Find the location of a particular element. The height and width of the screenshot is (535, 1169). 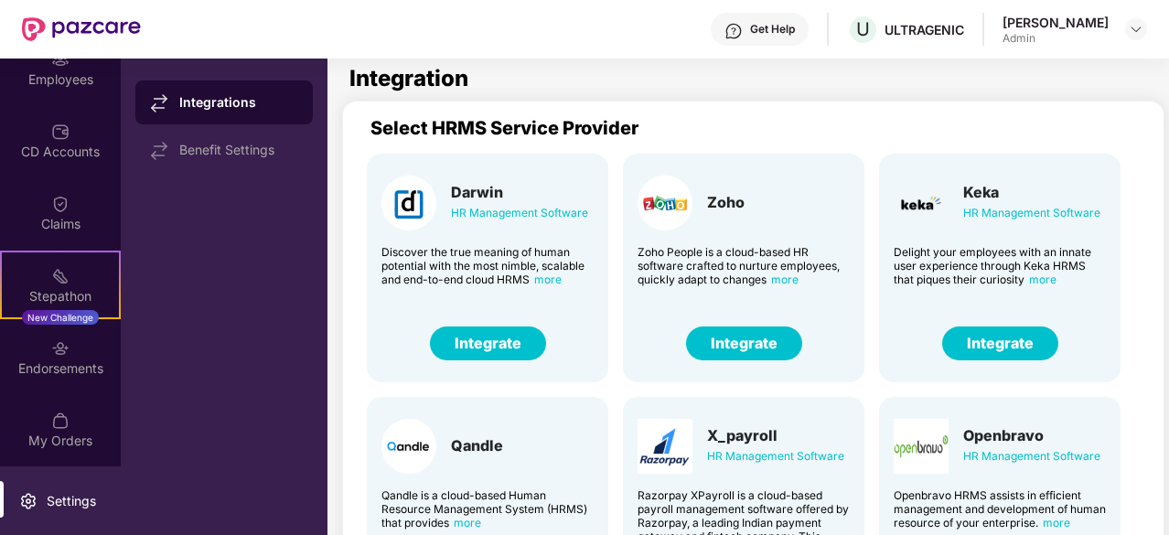

img: svg+xml;base64,PHN2ZyBpZD0iSGVscC0zMngzMiIgeG1sbnM9Imh0dHA6Ly93d3cudzMub3JnLzIwMDAvc3ZnIiB3aWR0aD... is located at coordinates (733, 31).